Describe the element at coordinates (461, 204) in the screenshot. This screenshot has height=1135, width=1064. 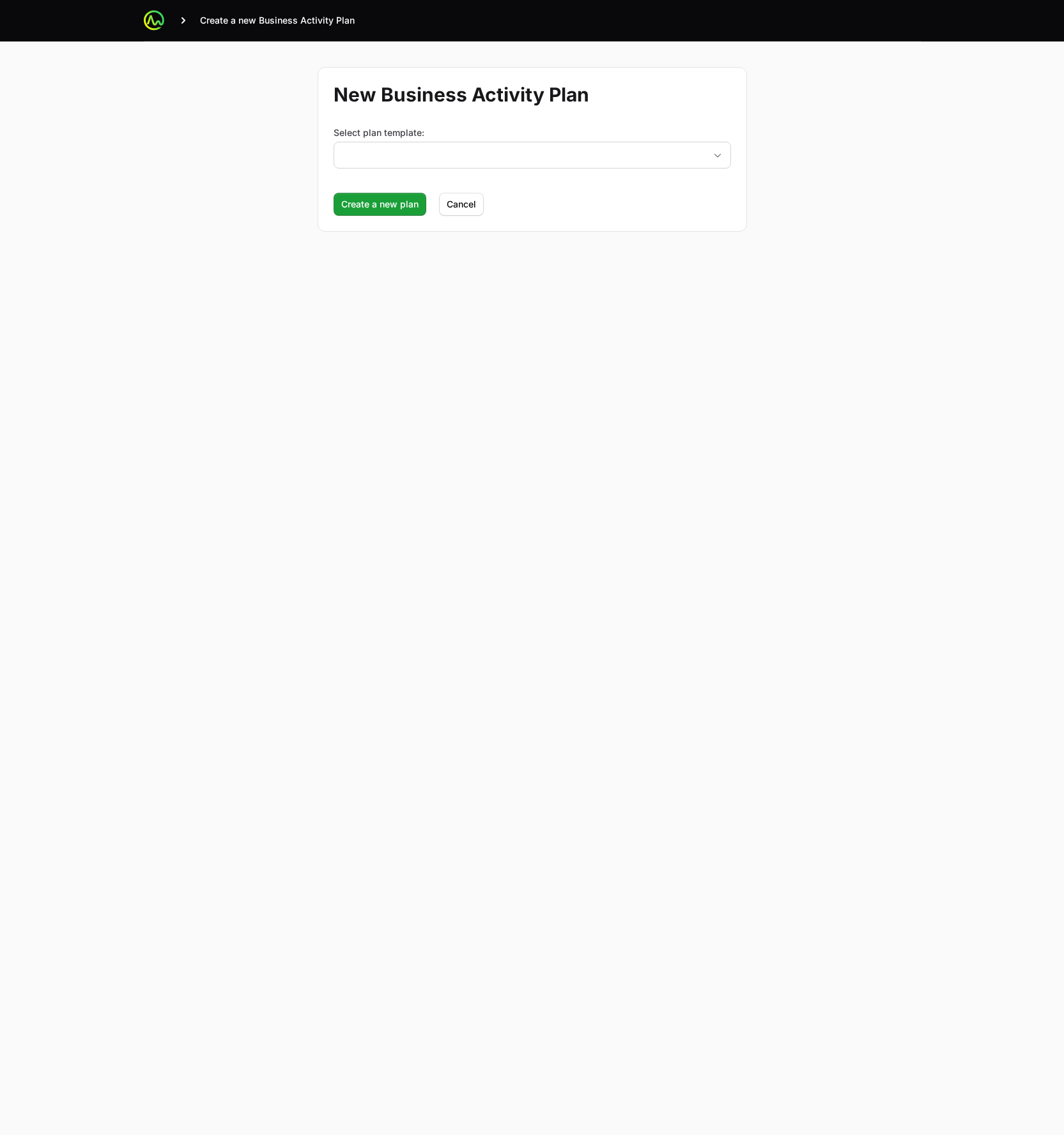
I see `span: Cancel` at that location.